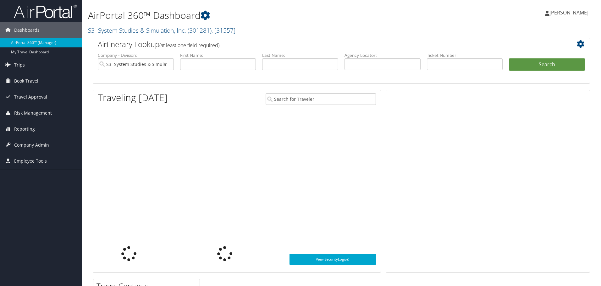 Image resolution: width=601 pixels, height=286 pixels. What do you see at coordinates (218, 55) in the screenshot?
I see `label: First Name:` at bounding box center [218, 55].